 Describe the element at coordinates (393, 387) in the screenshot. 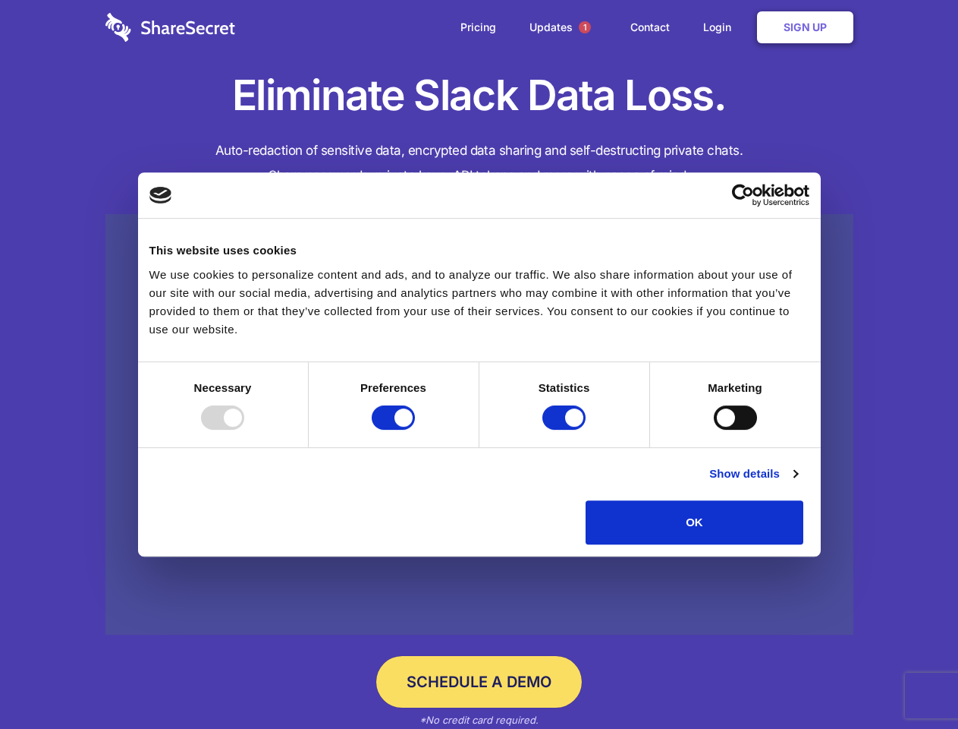

I see `strong: Preferences` at that location.